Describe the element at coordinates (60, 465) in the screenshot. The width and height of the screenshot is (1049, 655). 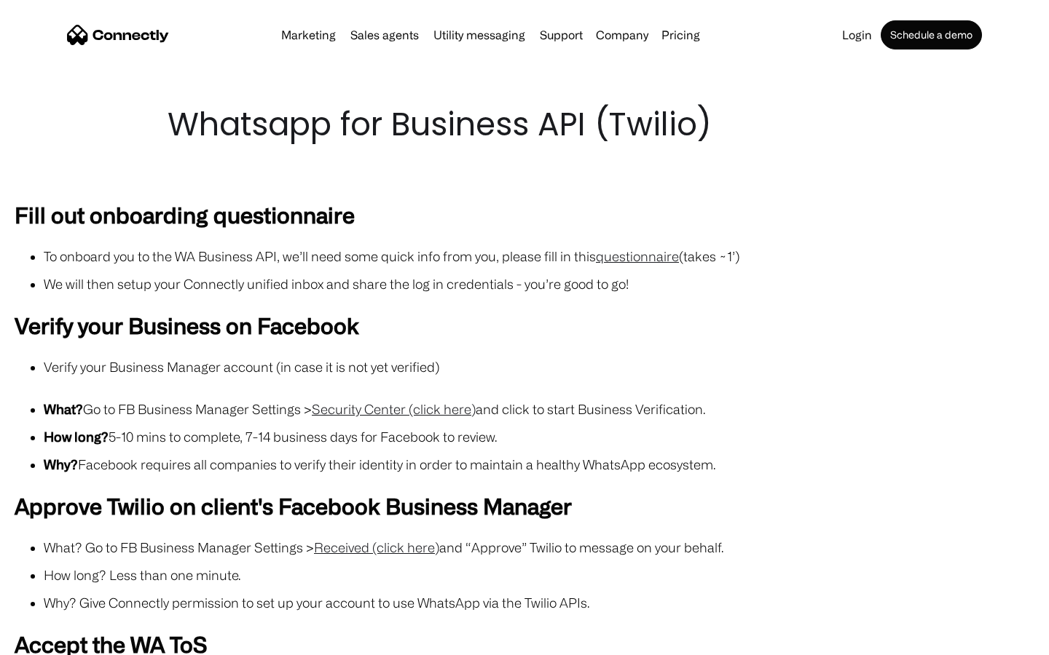
I see `strong: Why?` at that location.